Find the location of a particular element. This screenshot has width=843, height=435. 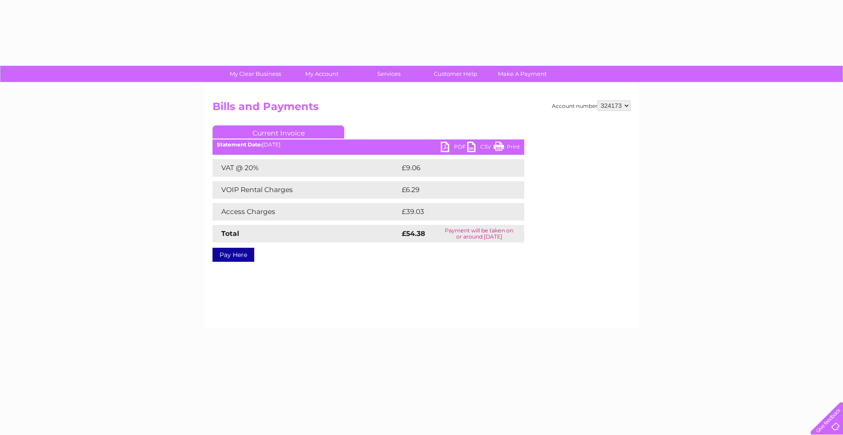

a: Services is located at coordinates (388, 74).